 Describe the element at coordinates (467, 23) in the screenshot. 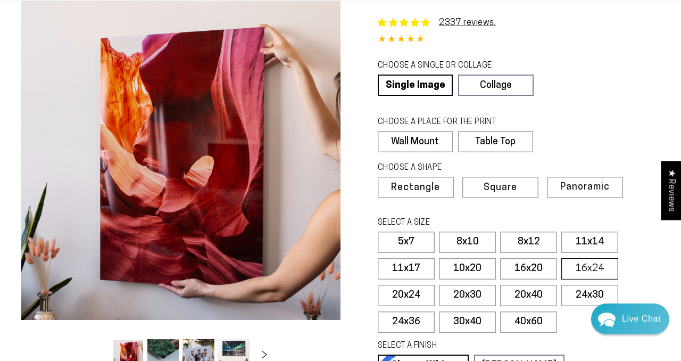

I see `a: 2337 reviews.` at that location.